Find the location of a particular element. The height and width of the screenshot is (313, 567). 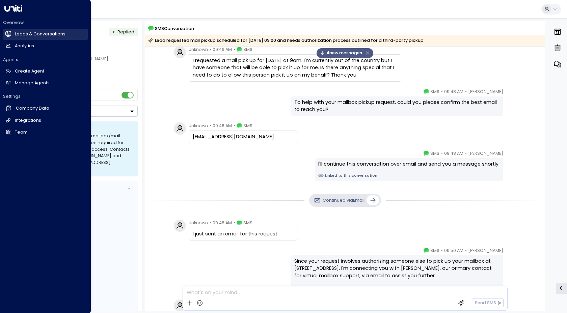

div: 4new messages is located at coordinates (345, 53).